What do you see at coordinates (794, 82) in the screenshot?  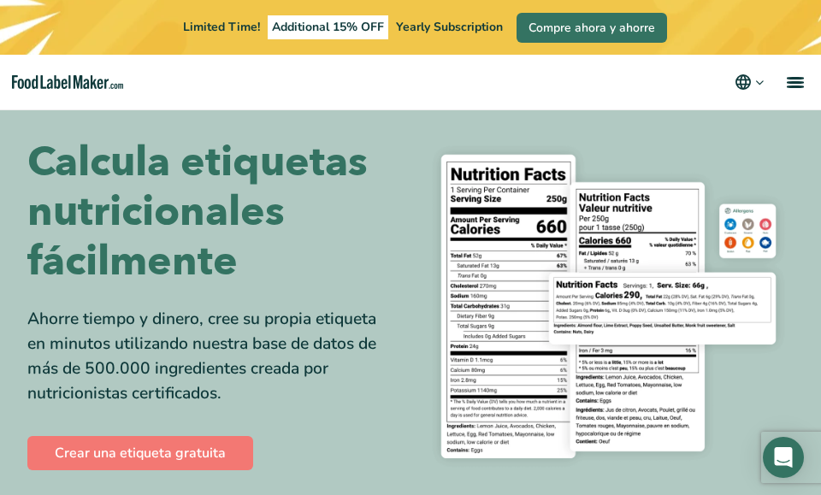 I see `a: menu` at bounding box center [794, 82].